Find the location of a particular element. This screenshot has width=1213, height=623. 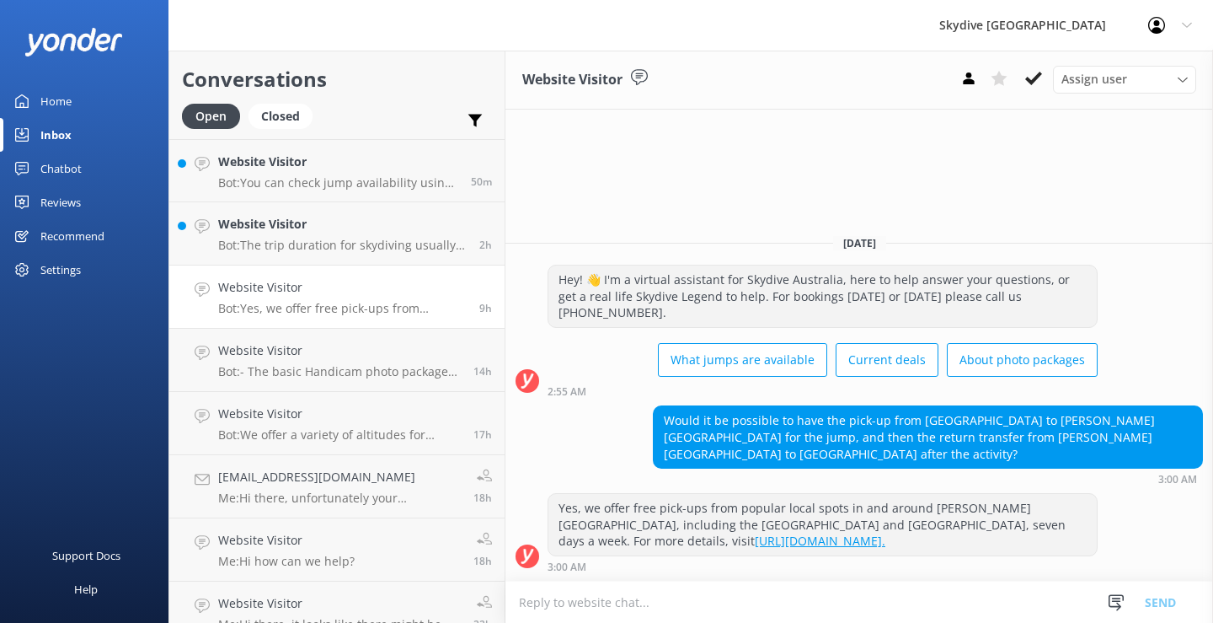

button: About photo packages is located at coordinates (1022, 360).